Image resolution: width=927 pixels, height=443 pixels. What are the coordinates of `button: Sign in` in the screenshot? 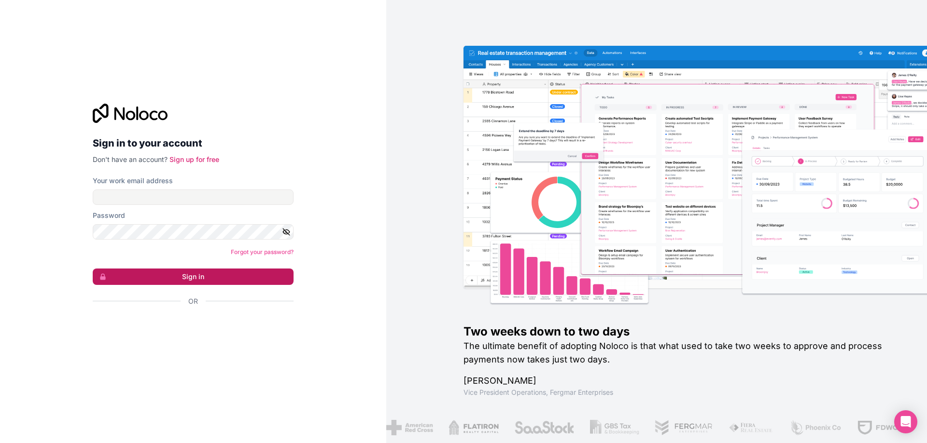 It's located at (193, 277).